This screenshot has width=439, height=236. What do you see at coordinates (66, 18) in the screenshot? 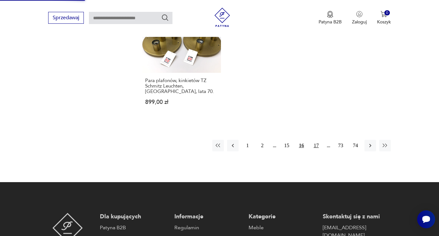
I see `a: Sprzedawaj` at bounding box center [66, 18].